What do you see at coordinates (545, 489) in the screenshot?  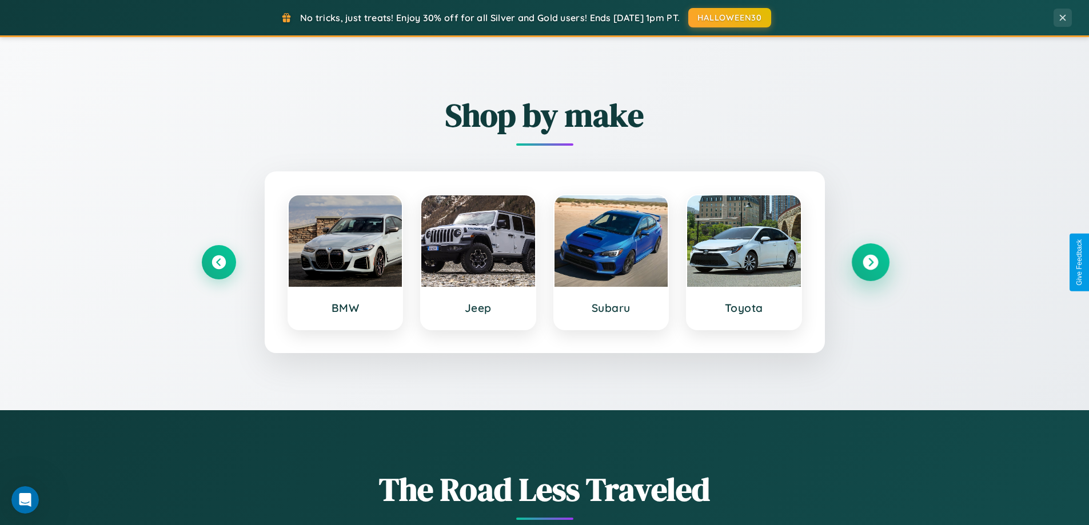 I see `h1: The Road Less Traveled` at bounding box center [545, 489].